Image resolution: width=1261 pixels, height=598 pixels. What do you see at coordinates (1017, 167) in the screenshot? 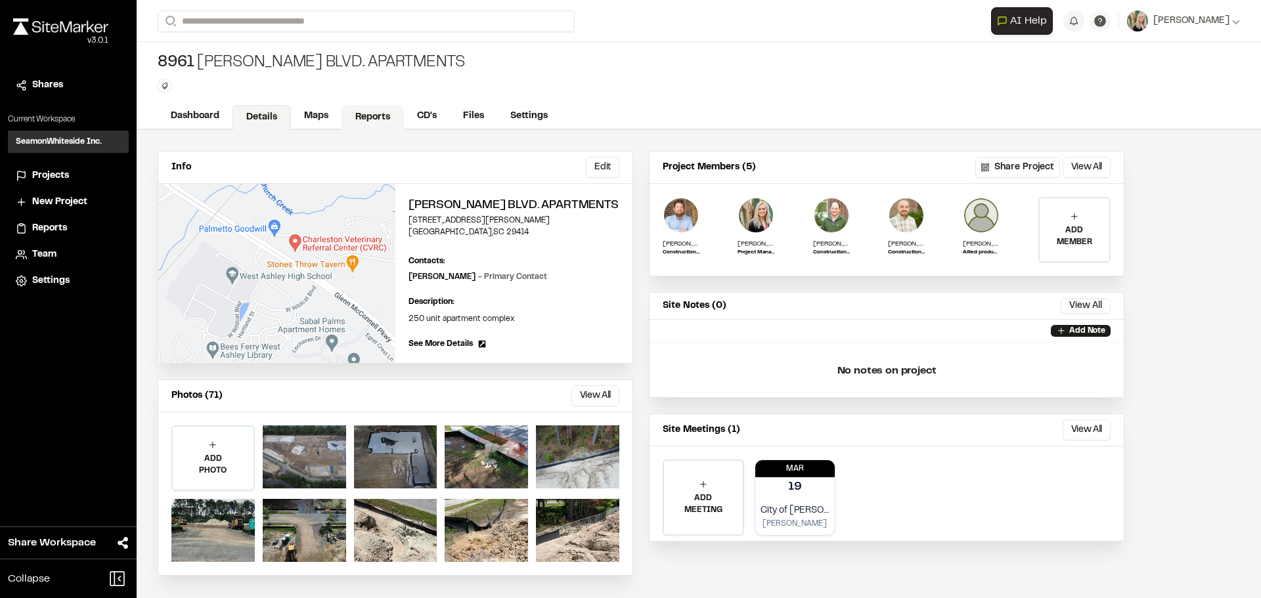
I see `button: Share Project` at bounding box center [1017, 167].